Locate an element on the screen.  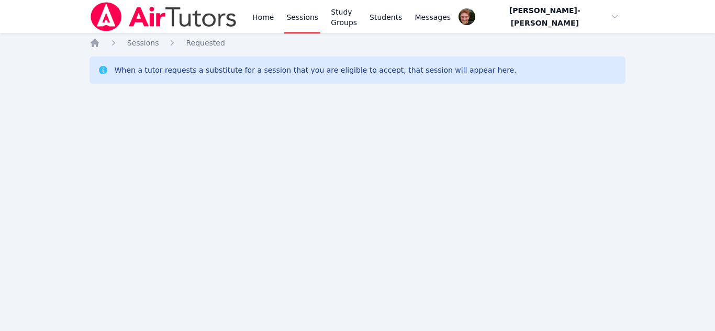
div: When a tutor requests a substitute for a session that you are eligible to accept, that session wi... is located at coordinates (316, 70).